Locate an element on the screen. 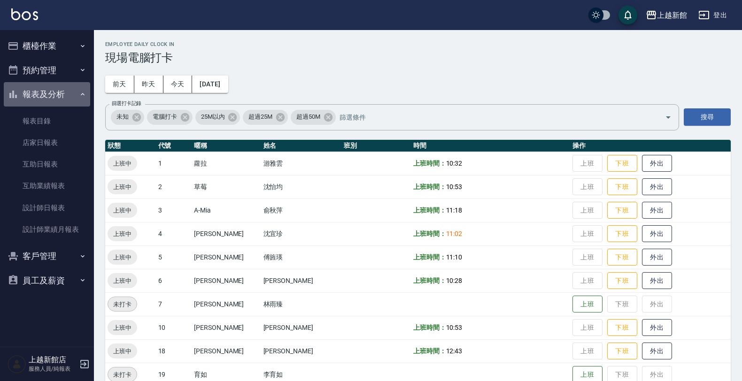  div: 上越新館 is located at coordinates (672, 15).